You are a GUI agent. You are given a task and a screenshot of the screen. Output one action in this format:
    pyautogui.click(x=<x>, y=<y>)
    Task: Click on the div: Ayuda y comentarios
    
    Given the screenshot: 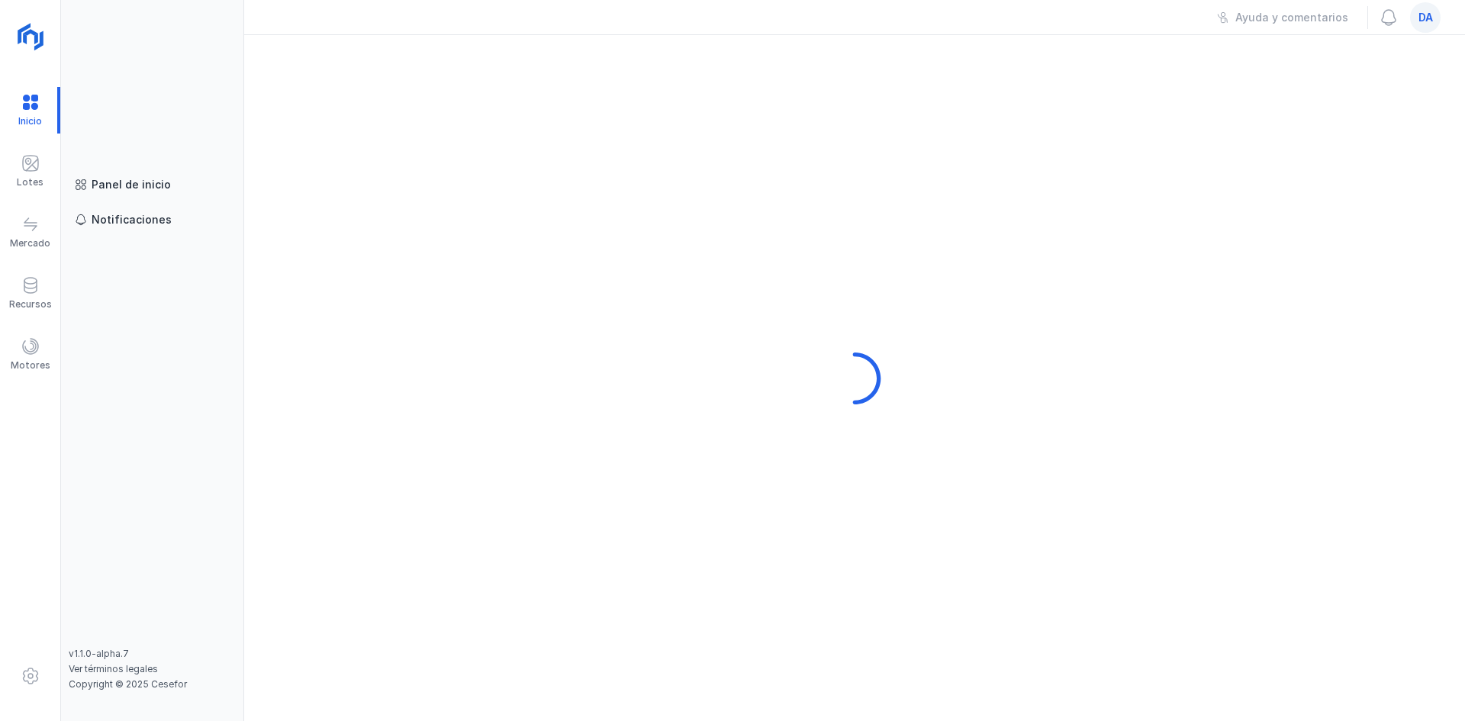 What is the action you would take?
    pyautogui.click(x=1292, y=18)
    